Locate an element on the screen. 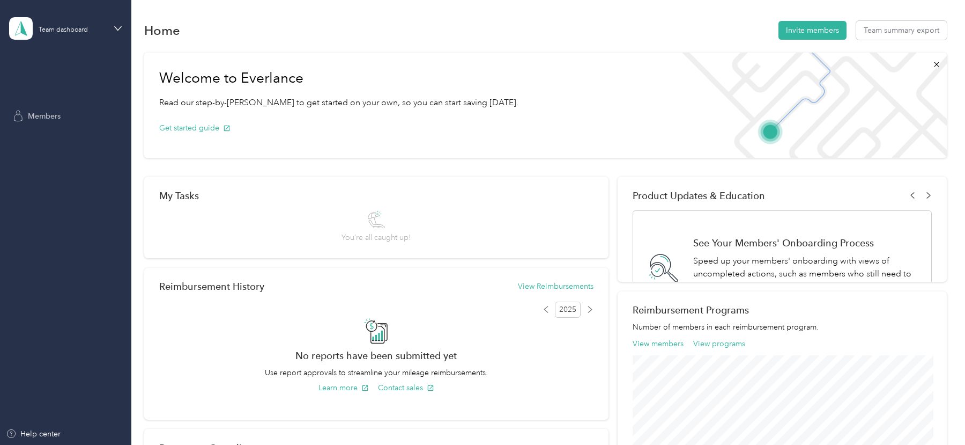  button: Learn more is located at coordinates (344, 387).